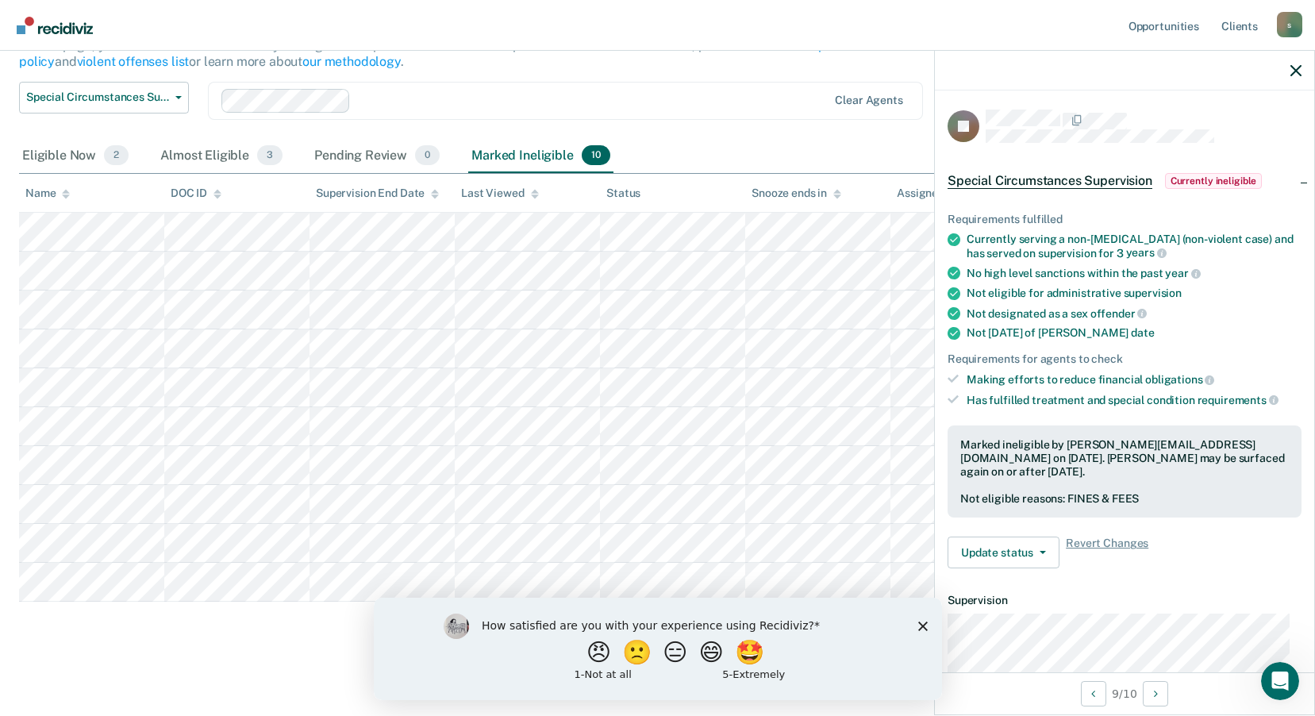 This screenshot has height=716, width=1315. I want to click on div: Snooze ends in, so click(796, 193).